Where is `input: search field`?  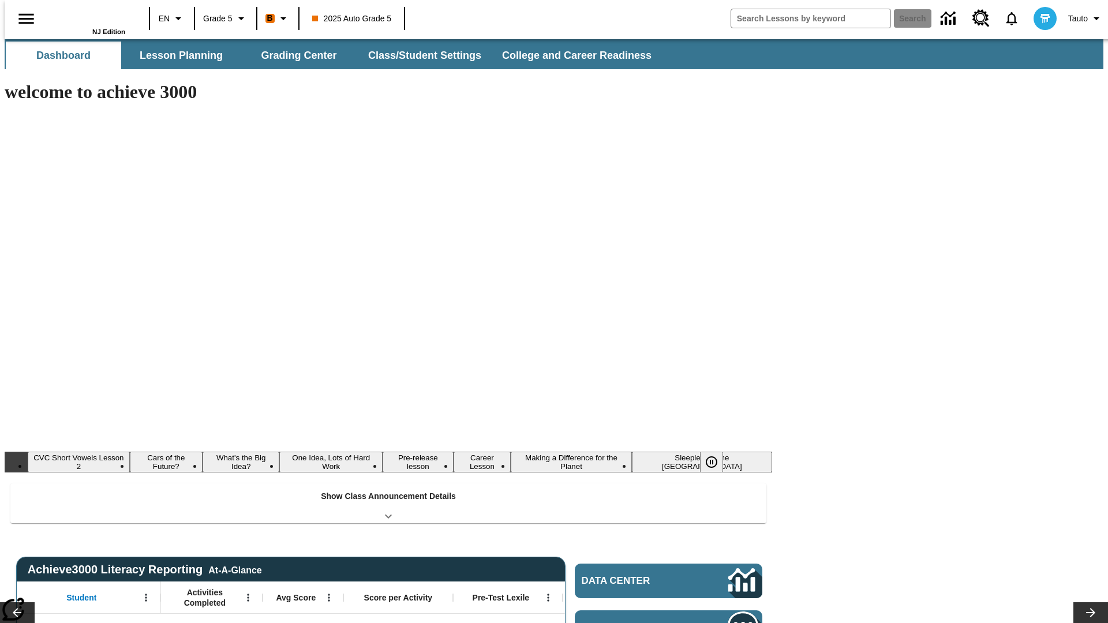 input: search field is located at coordinates (811, 18).